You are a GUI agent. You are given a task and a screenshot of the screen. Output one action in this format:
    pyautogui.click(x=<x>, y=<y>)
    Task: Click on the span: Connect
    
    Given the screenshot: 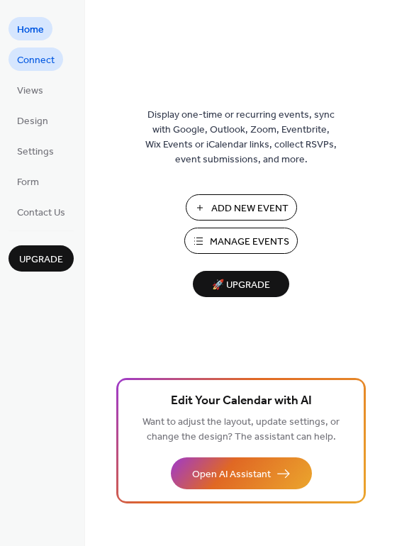 What is the action you would take?
    pyautogui.click(x=35, y=60)
    